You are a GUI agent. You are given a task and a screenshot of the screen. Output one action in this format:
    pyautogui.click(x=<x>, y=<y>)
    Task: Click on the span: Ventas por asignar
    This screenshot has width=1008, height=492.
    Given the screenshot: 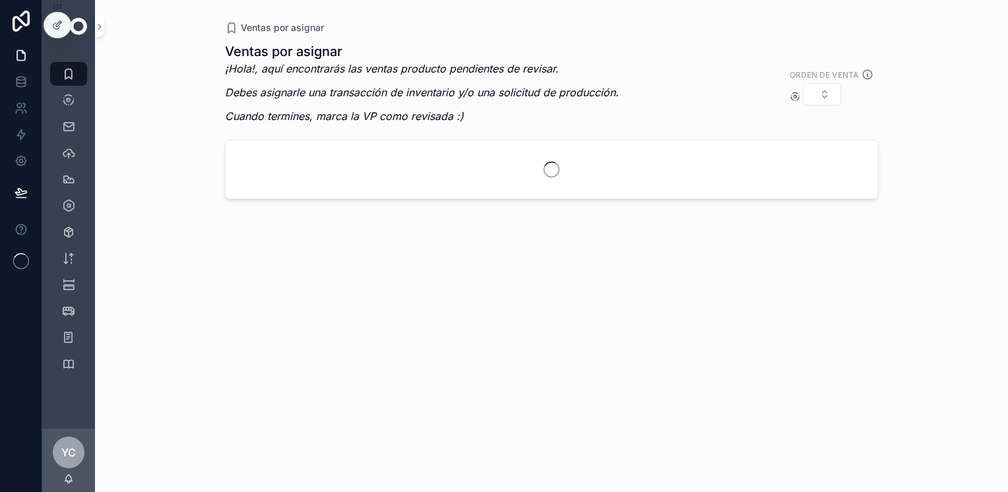 What is the action you would take?
    pyautogui.click(x=282, y=28)
    